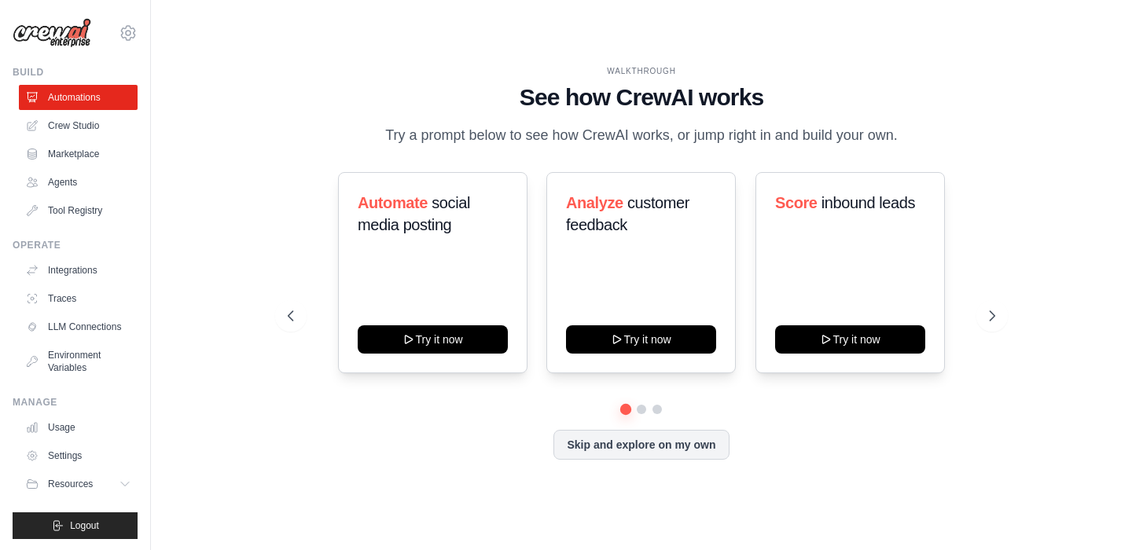  Describe the element at coordinates (627, 214) in the screenshot. I see `span: customer feedback` at that location.